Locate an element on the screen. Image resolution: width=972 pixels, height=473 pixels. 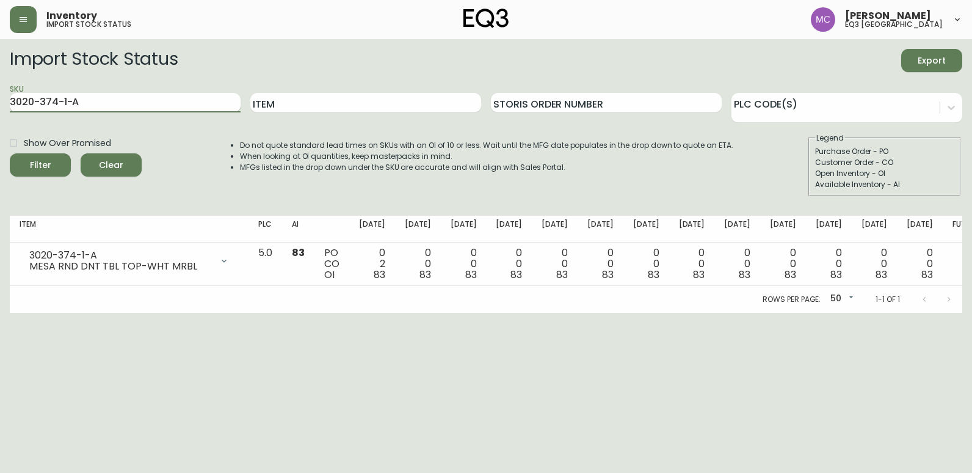
li: MFGs listed in the drop down under the SKU are accurate and will align with Sales Portal. is located at coordinates (487, 167).